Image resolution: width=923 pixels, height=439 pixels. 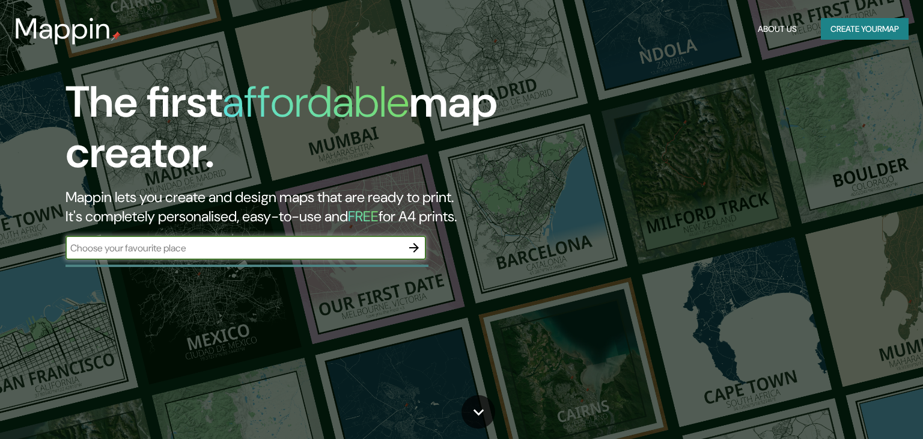 I want to click on h3: Mappin, so click(x=63, y=29).